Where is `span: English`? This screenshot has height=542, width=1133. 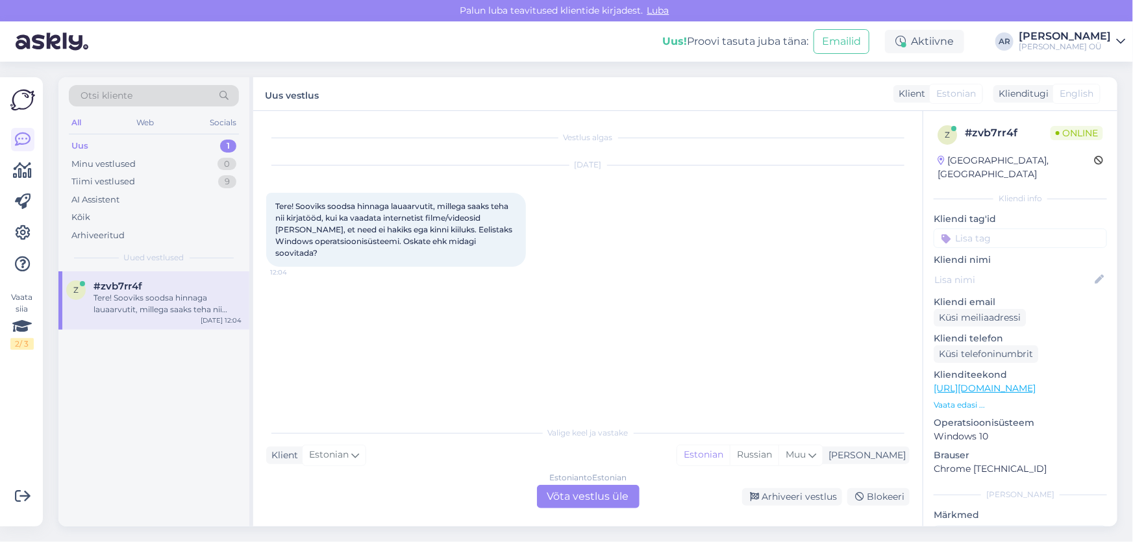 span: English is located at coordinates (1077, 94).